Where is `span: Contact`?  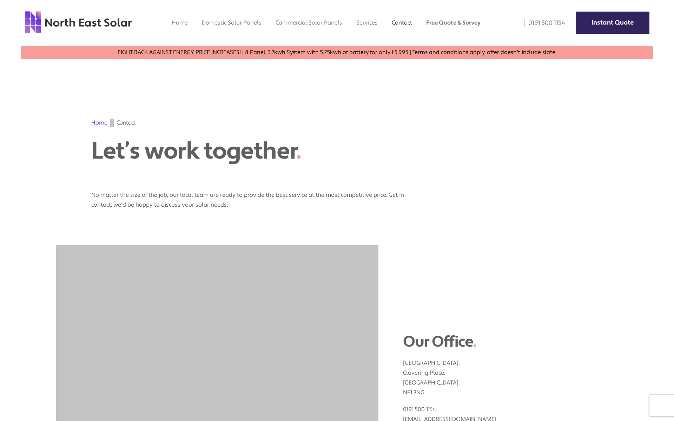
span: Contact is located at coordinates (126, 122).